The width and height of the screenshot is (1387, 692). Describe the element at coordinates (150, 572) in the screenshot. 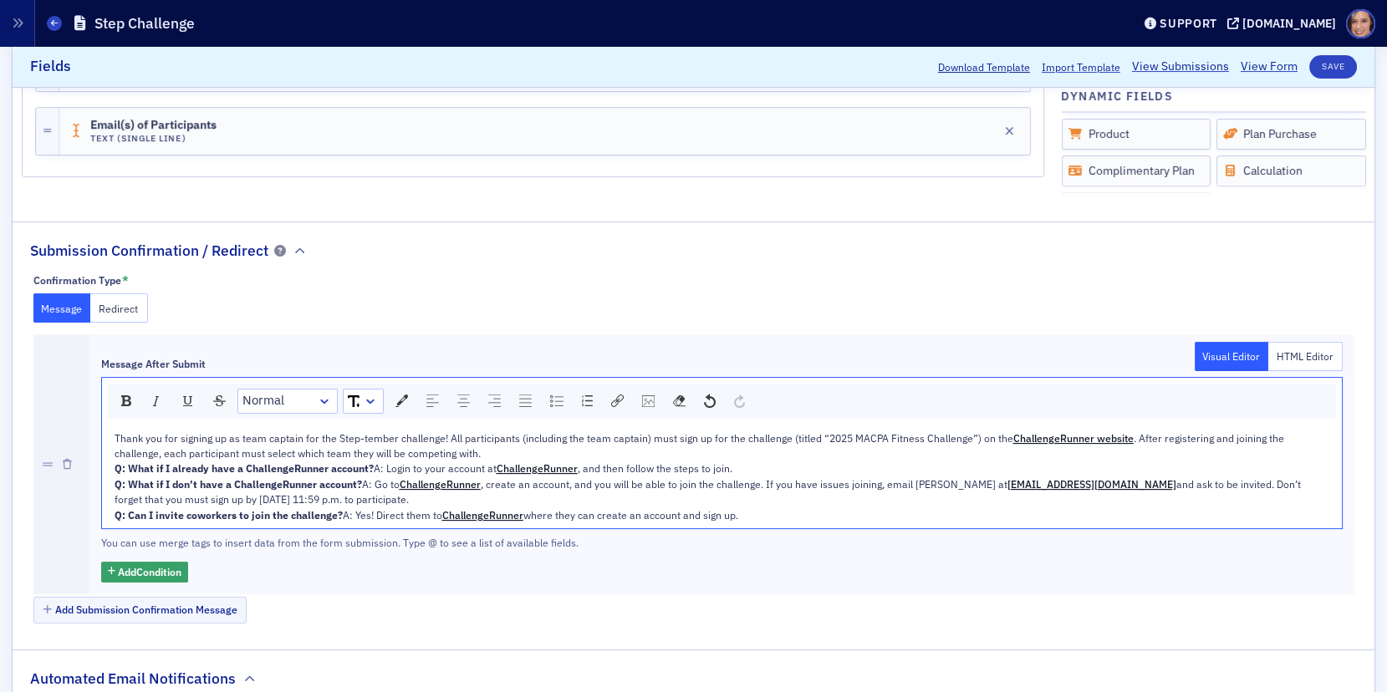

I see `span: Add Condition` at that location.